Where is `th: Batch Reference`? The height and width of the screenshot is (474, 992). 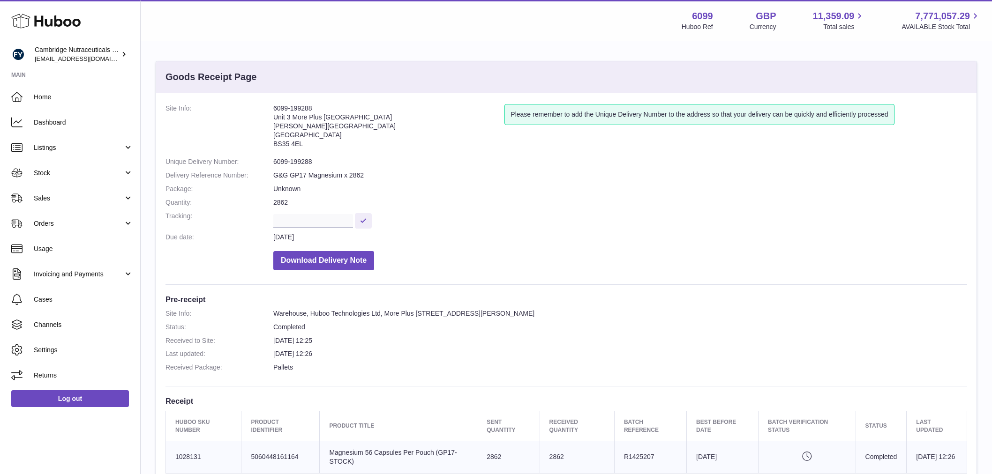
th: Batch Reference is located at coordinates (650, 426).